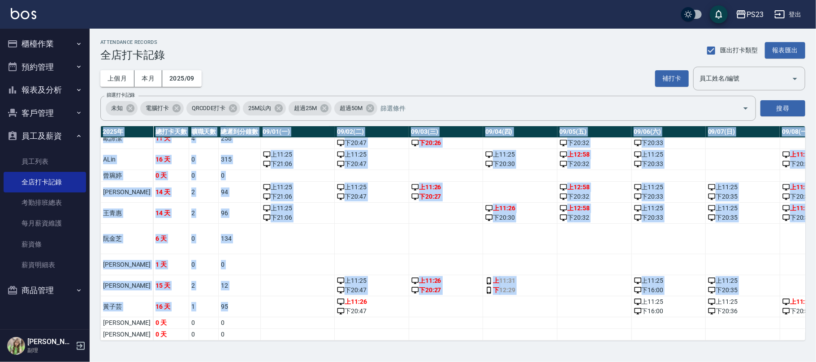 The height and width of the screenshot is (362, 816). What do you see at coordinates (127, 307) in the screenshot?
I see `td: 黃子芸` at bounding box center [127, 307].